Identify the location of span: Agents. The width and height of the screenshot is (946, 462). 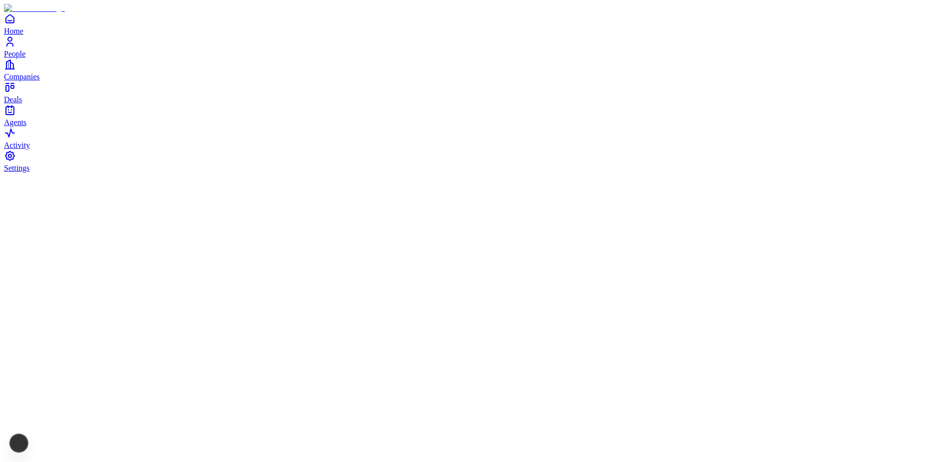
(15, 122).